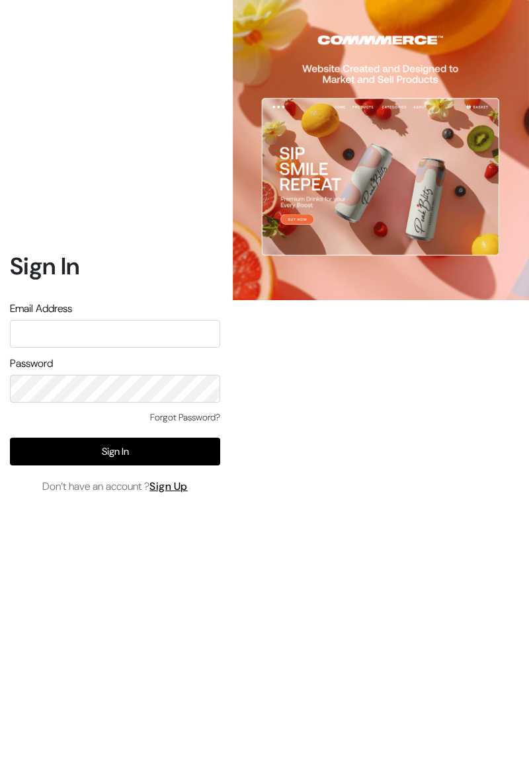 The image size is (529, 757). Describe the element at coordinates (115, 266) in the screenshot. I see `h1: Sign In` at that location.